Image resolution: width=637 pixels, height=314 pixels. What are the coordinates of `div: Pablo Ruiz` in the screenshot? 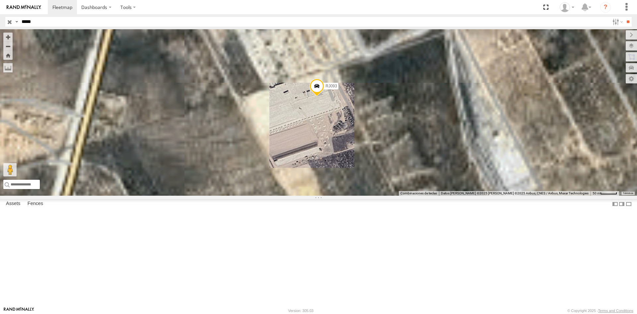 It's located at (567, 7).